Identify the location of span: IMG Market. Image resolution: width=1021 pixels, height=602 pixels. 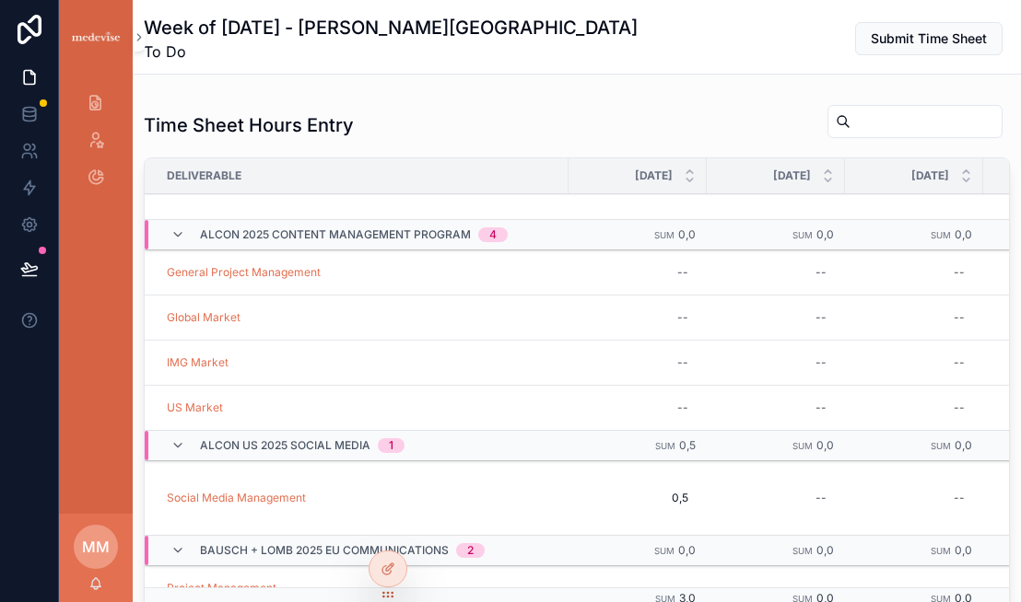
(197, 363).